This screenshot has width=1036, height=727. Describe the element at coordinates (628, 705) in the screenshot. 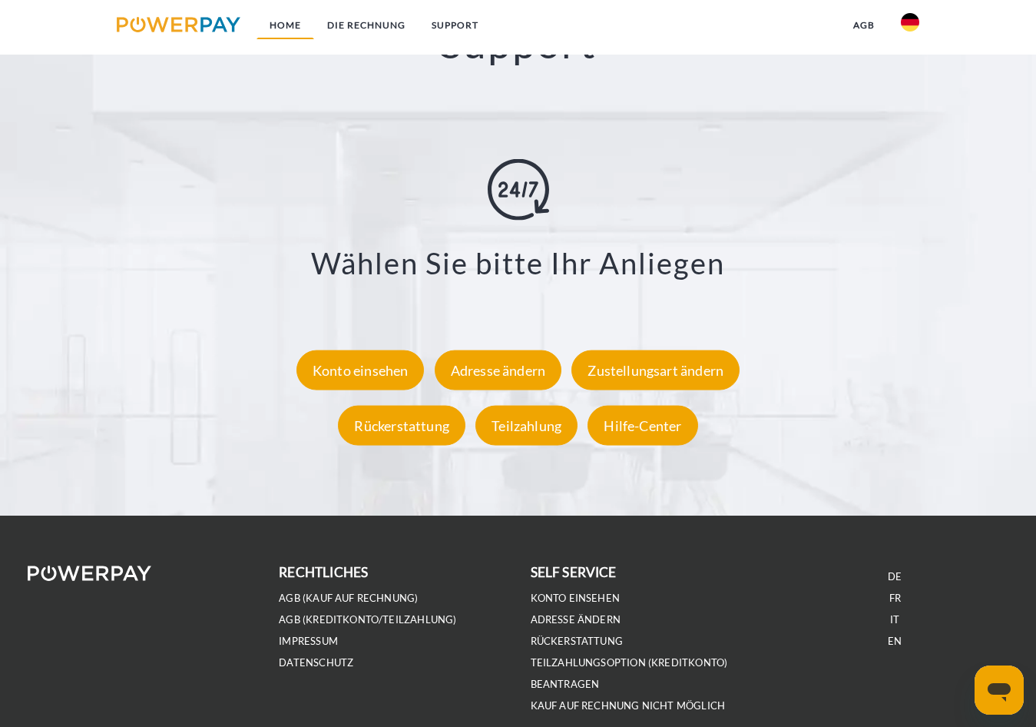

I see `a: Kauf auf Rechnung nicht möglich` at that location.